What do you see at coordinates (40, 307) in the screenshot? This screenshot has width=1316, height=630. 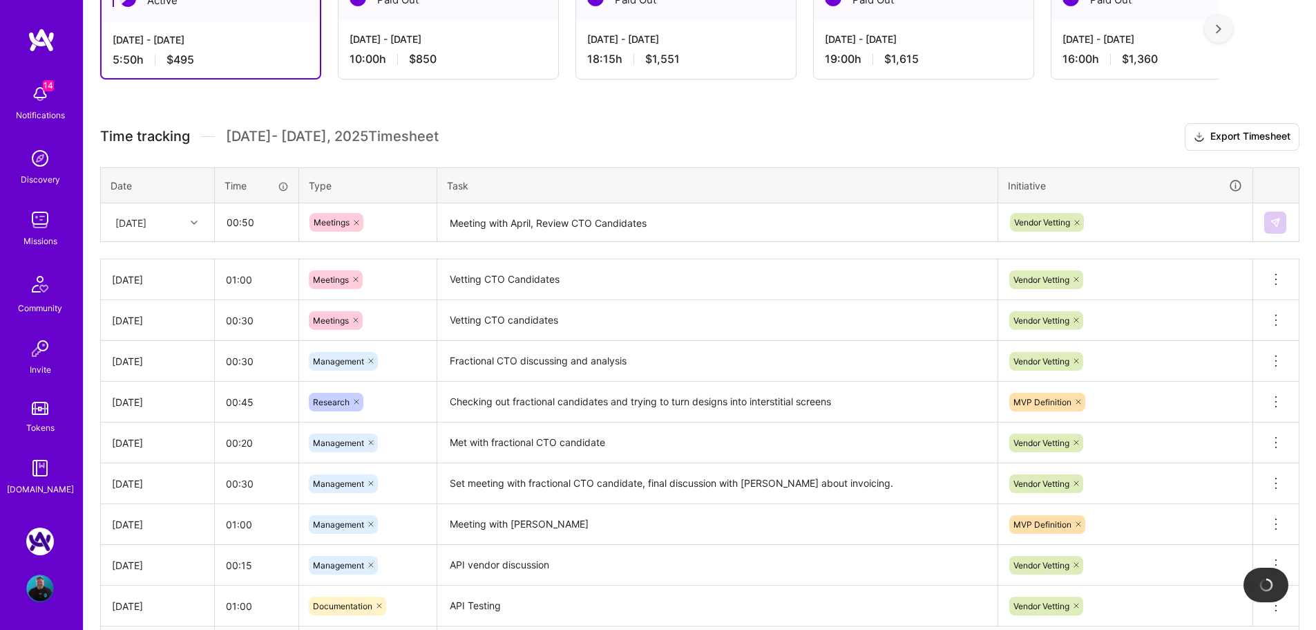 I see `div: Community` at bounding box center [40, 307].